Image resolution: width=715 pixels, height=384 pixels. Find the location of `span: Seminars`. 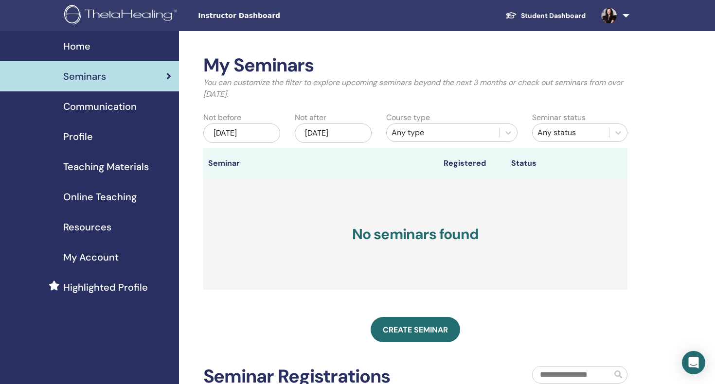

span: Seminars is located at coordinates (85, 76).